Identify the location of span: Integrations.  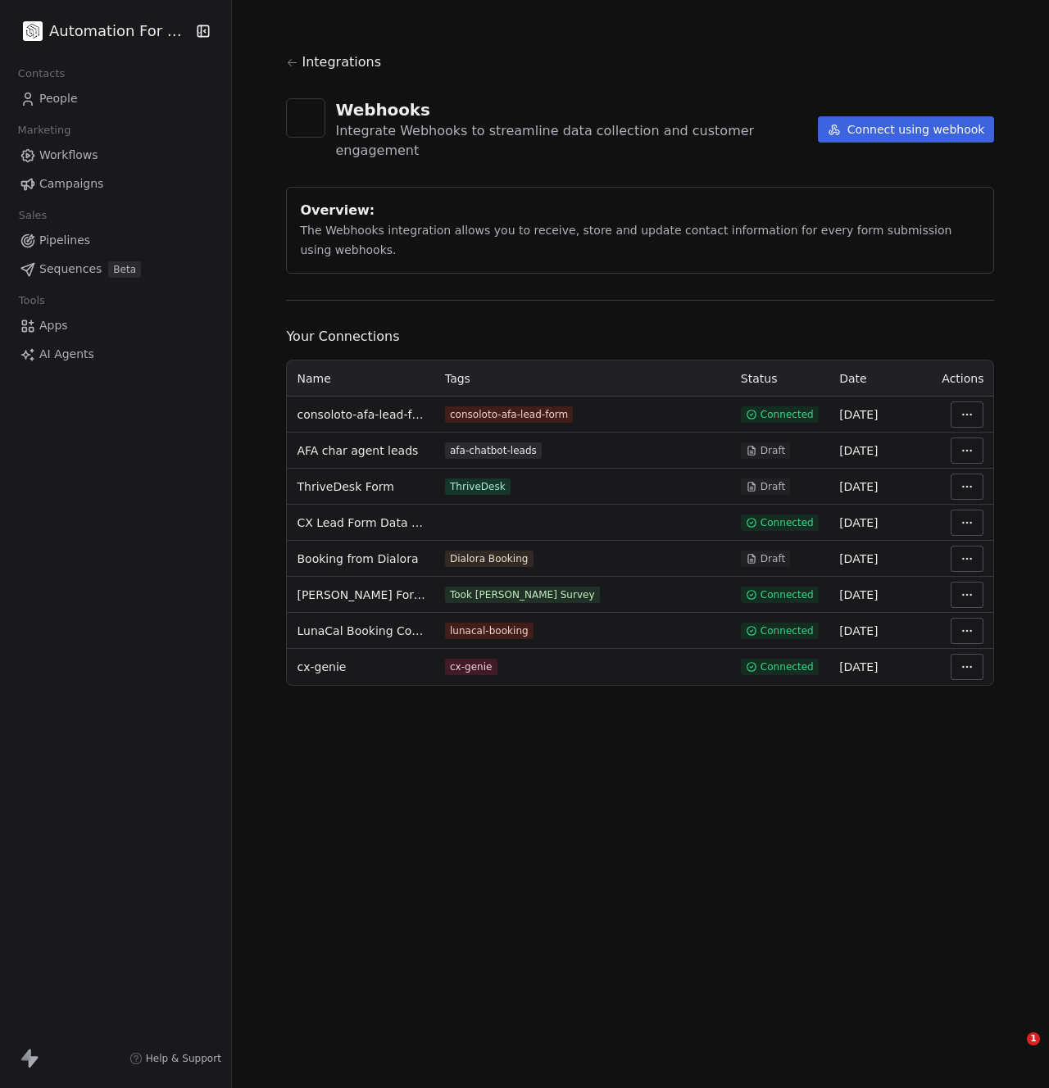
(341, 62).